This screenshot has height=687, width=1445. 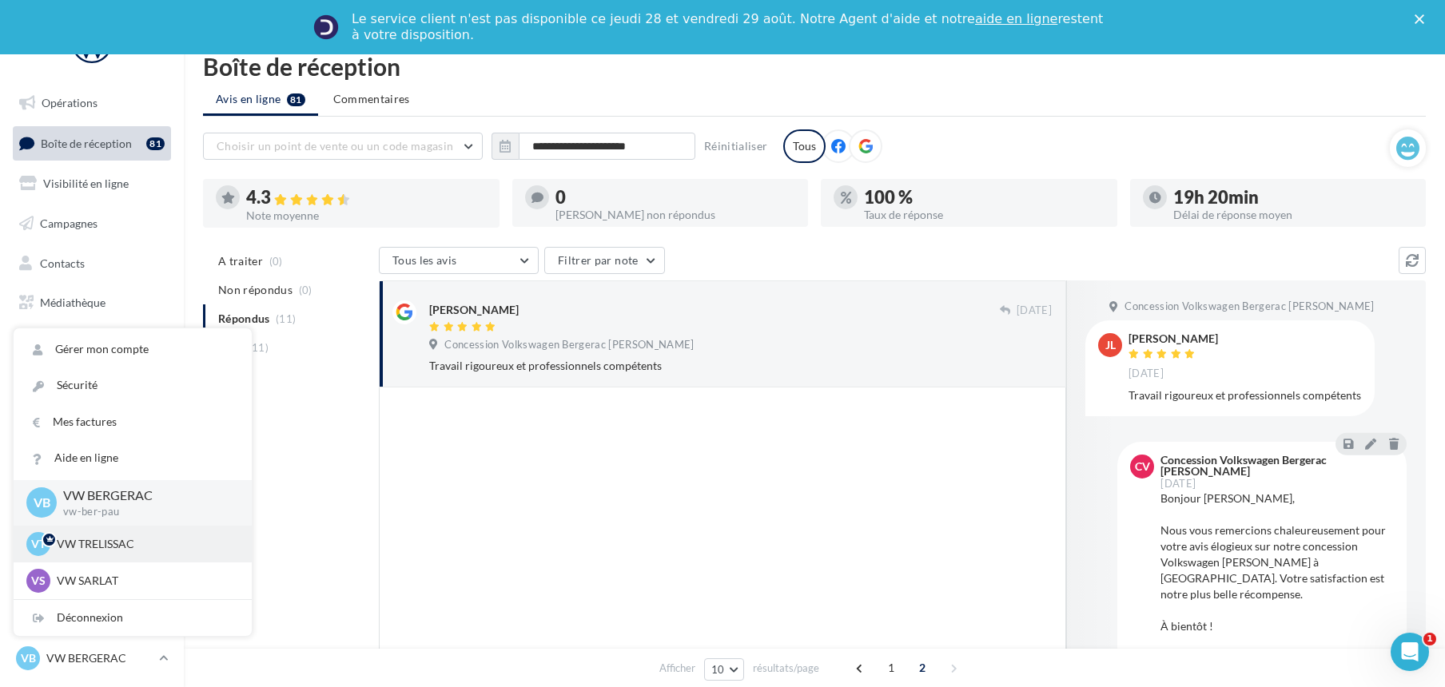 I want to click on button: Tous les avis, so click(x=459, y=261).